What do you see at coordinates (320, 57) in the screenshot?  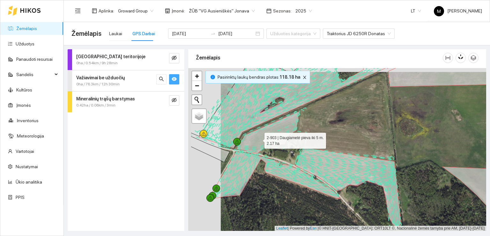 I see `div: Žemėlapis` at bounding box center [320, 57].